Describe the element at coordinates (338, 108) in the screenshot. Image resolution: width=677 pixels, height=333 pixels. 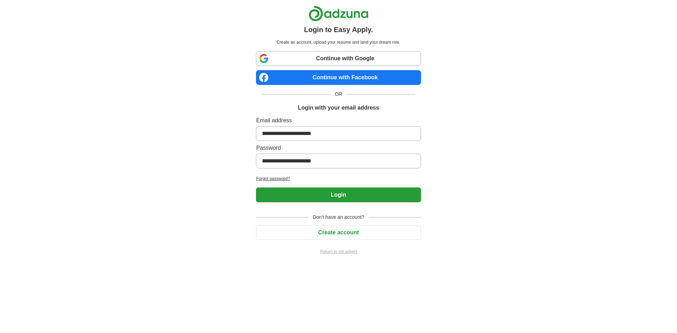
I see `h1: Login with your email address` at that location.